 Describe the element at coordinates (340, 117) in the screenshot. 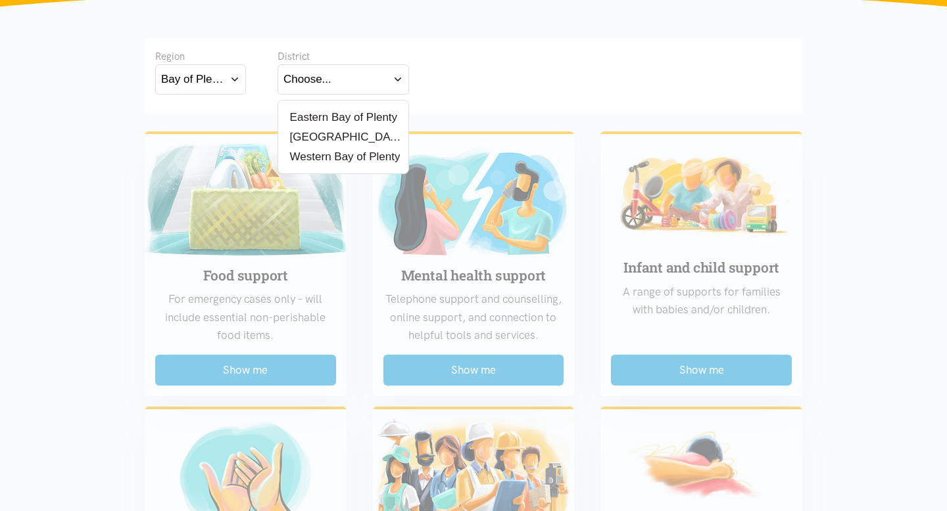

I see `label: Eastern Bay of Plenty` at that location.